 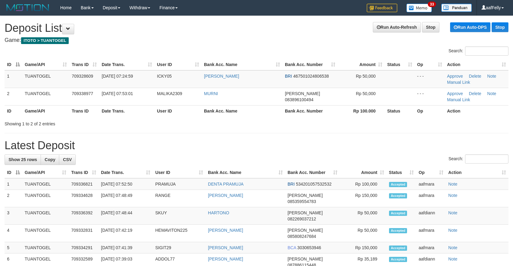 I want to click on th: Trans ID, so click(x=84, y=111).